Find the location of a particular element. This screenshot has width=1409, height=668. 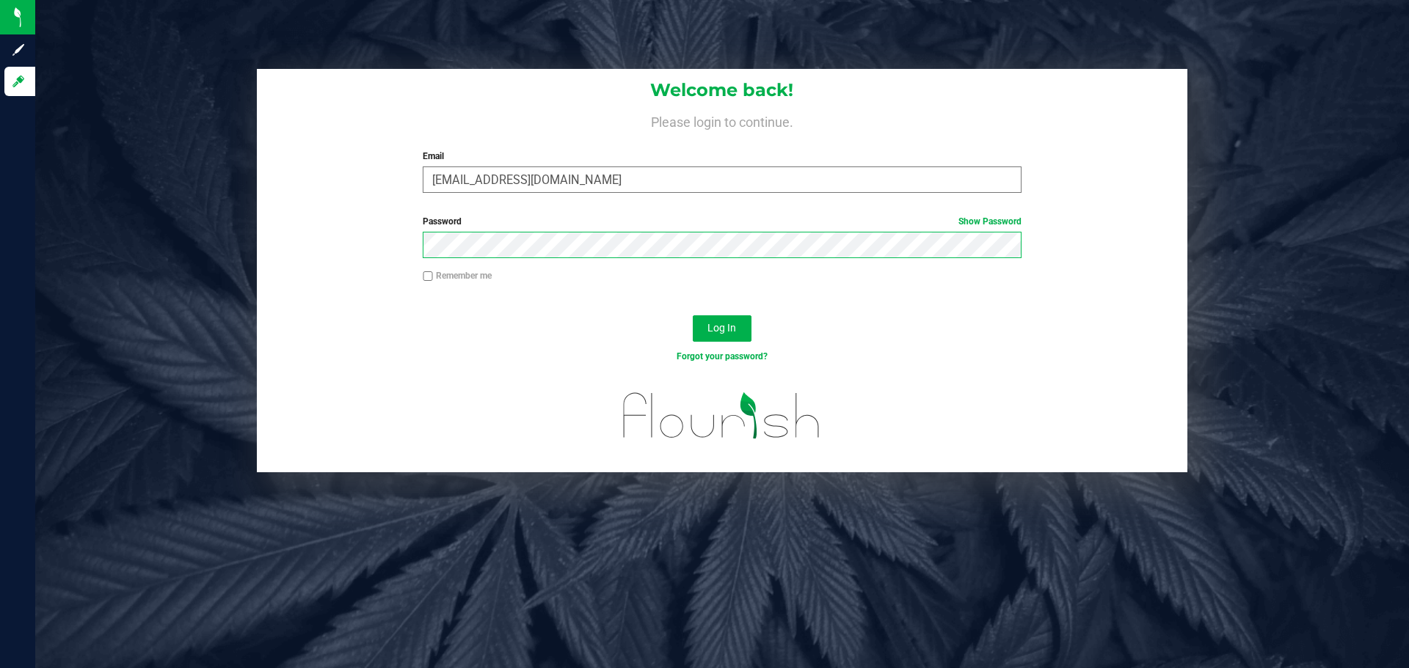

label: Email is located at coordinates (721, 156).